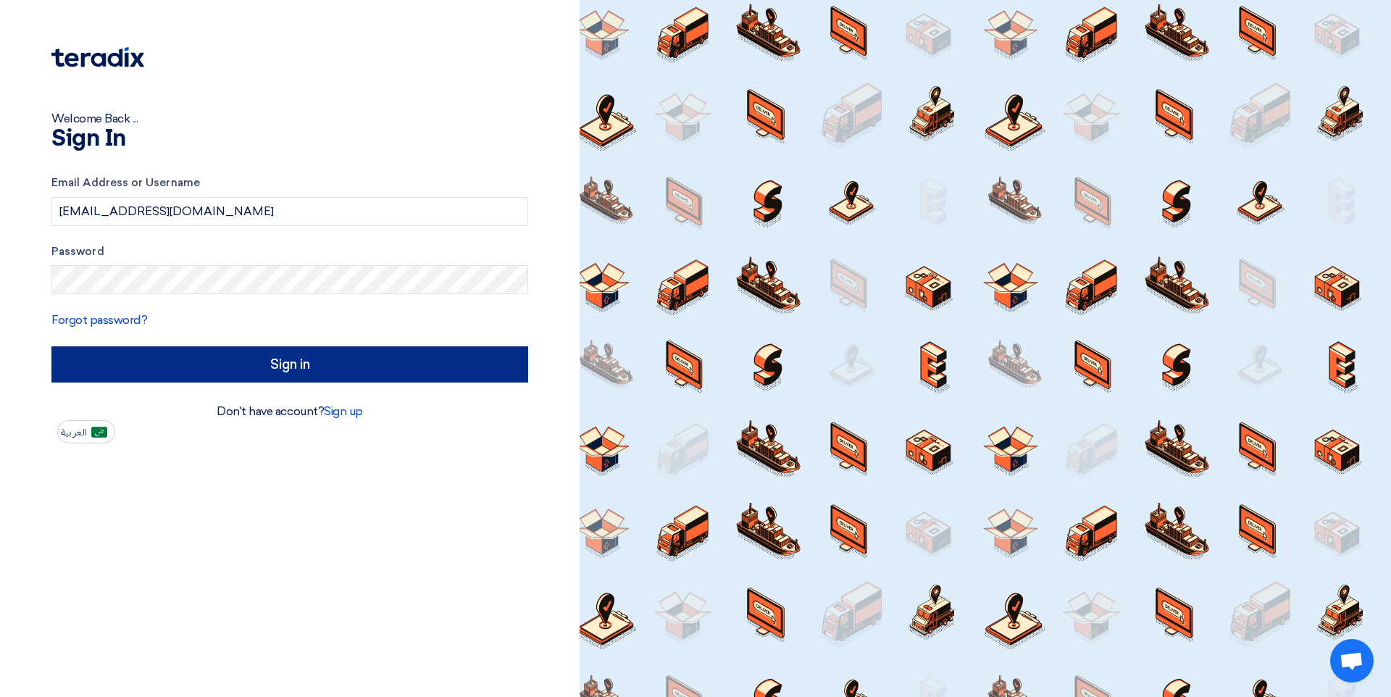 The width and height of the screenshot is (1391, 697). I want to click on img: ar-AR.png, so click(99, 432).